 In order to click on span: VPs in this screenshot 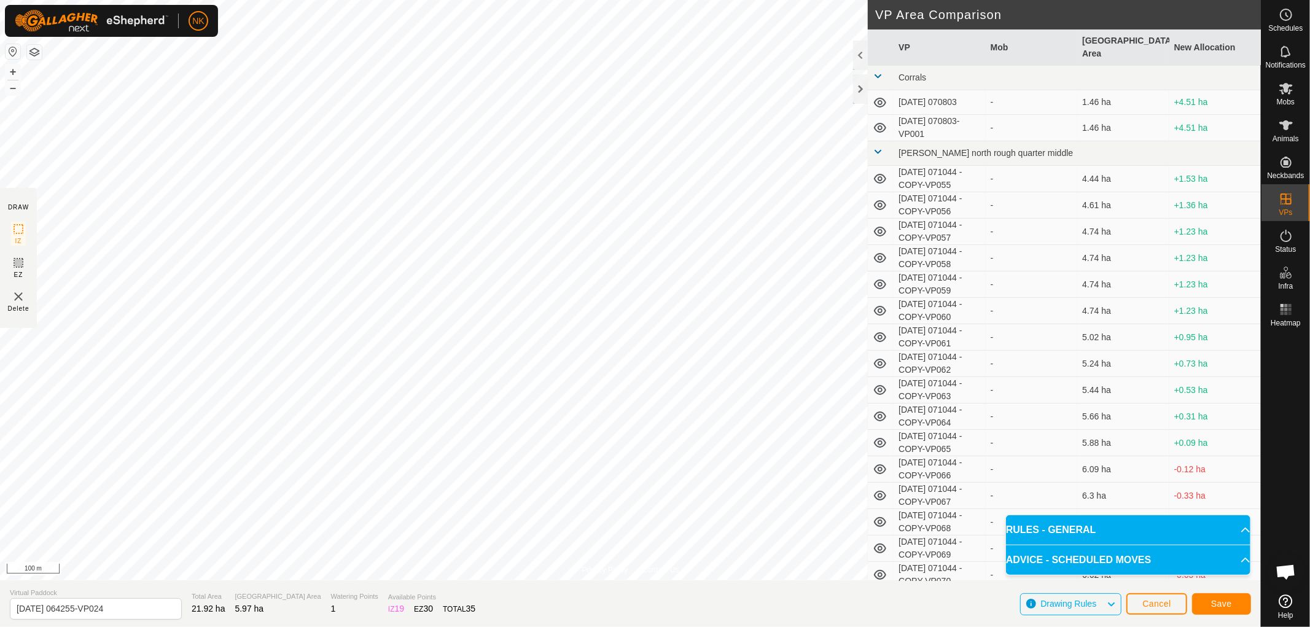, I will do `click(1286, 213)`.